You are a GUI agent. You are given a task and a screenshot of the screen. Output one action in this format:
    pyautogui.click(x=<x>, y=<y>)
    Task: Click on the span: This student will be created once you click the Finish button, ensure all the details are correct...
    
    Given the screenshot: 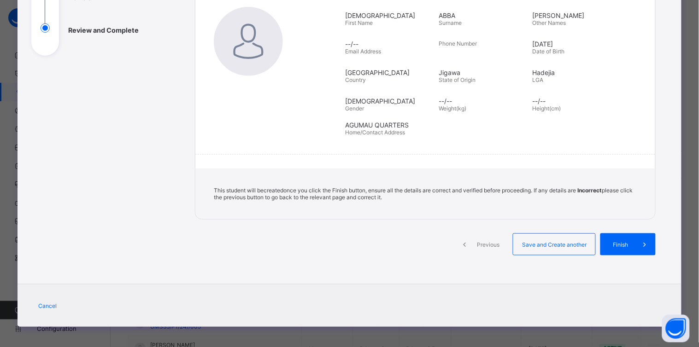 What is the action you would take?
    pyautogui.click(x=423, y=194)
    